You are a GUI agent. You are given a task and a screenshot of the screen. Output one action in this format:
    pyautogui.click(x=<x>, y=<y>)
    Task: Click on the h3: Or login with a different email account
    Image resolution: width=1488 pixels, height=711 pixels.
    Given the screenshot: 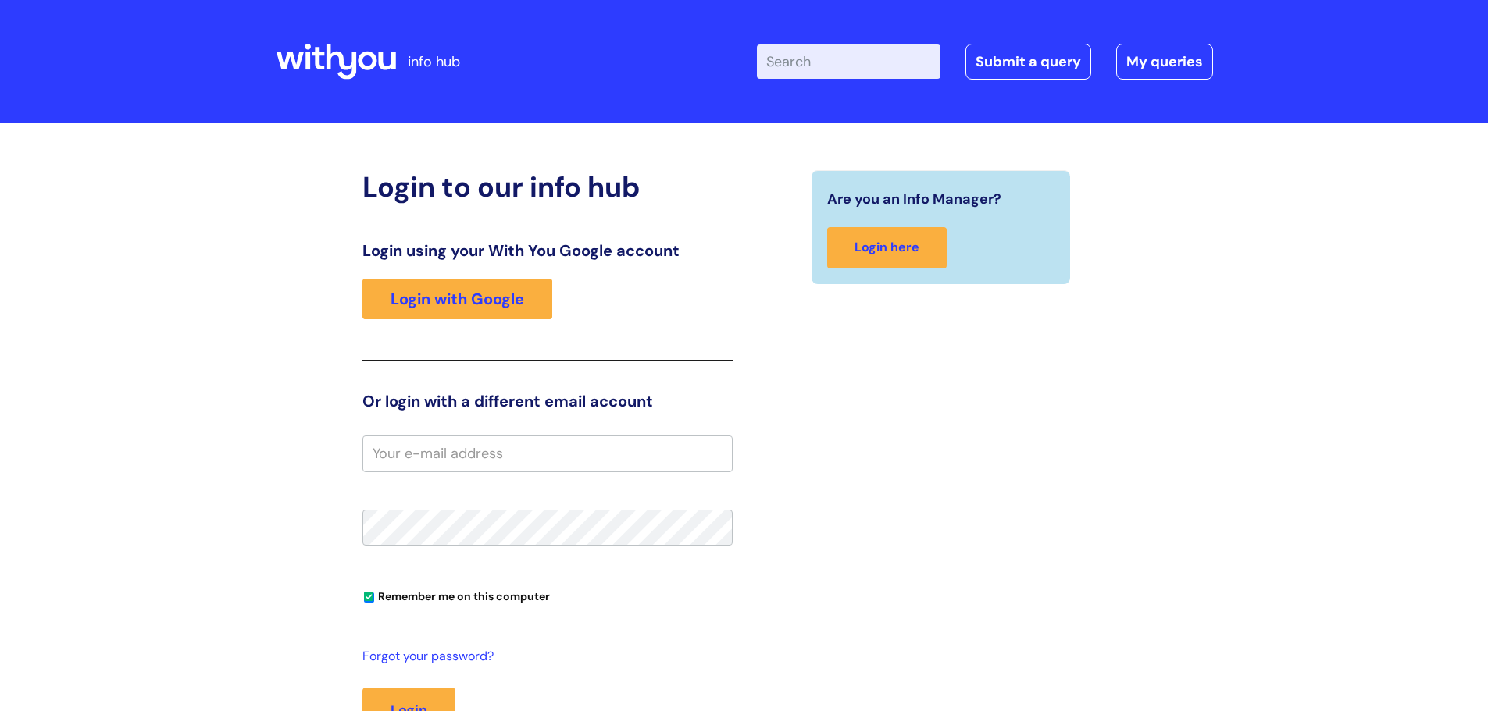 What is the action you would take?
    pyautogui.click(x=547, y=401)
    